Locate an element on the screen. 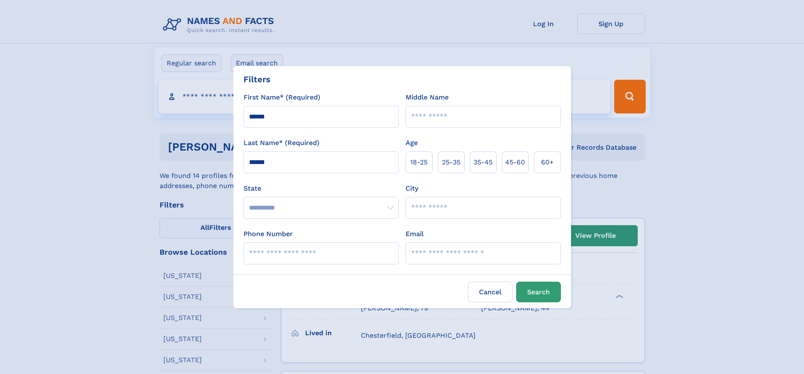  label: First Name* (Required) is located at coordinates (282, 97).